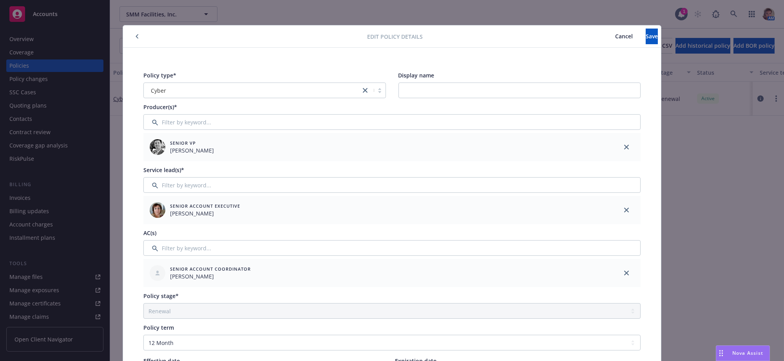  Describe the element at coordinates (210, 269) in the screenshot. I see `span: Senior Account Coordinator` at that location.